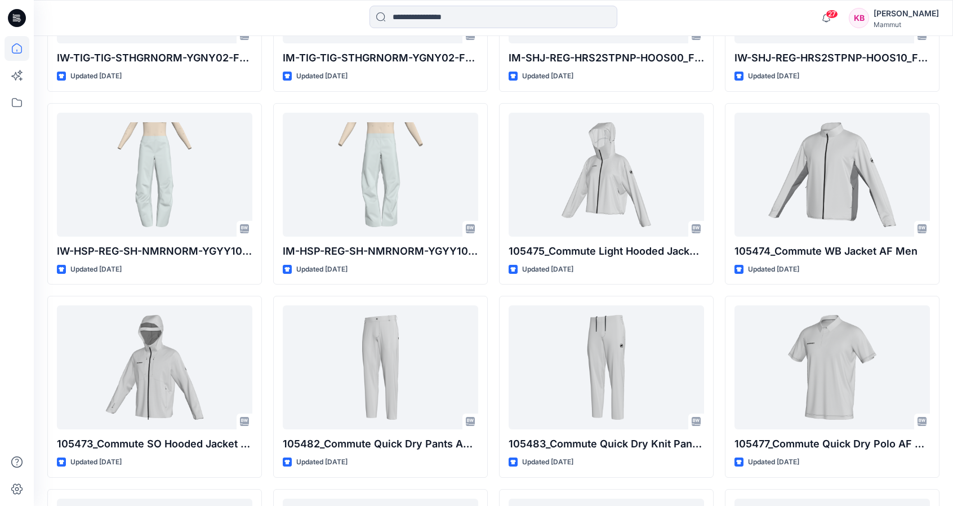  What do you see at coordinates (380, 251) in the screenshot?
I see `p: IM-HSP-REG-SH-NMRNORM-YGYY10-2025-08` at bounding box center [380, 251].